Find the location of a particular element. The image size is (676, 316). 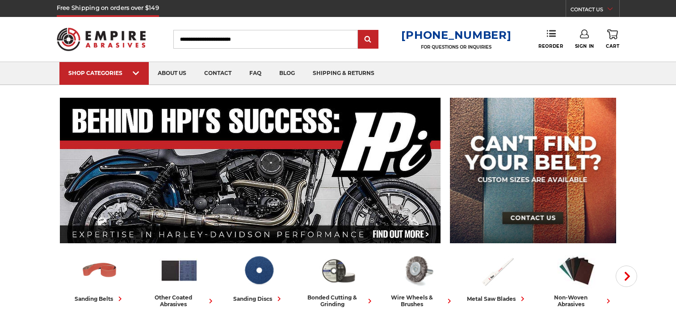

img: Sanding Discs is located at coordinates (259, 271).